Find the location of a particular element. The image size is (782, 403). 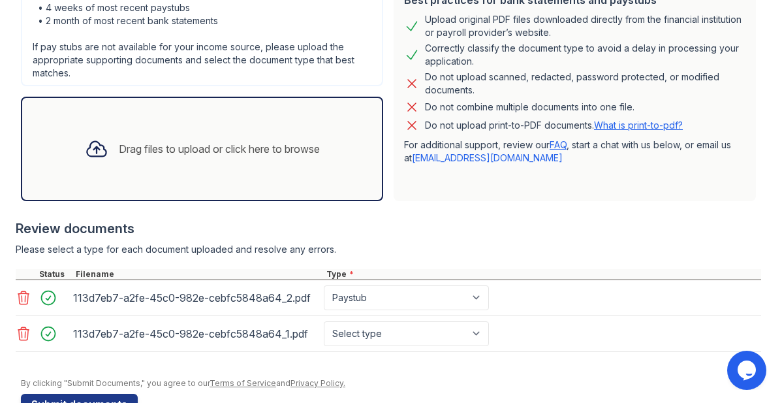

a: What is print-to-pdf? is located at coordinates (638, 125).